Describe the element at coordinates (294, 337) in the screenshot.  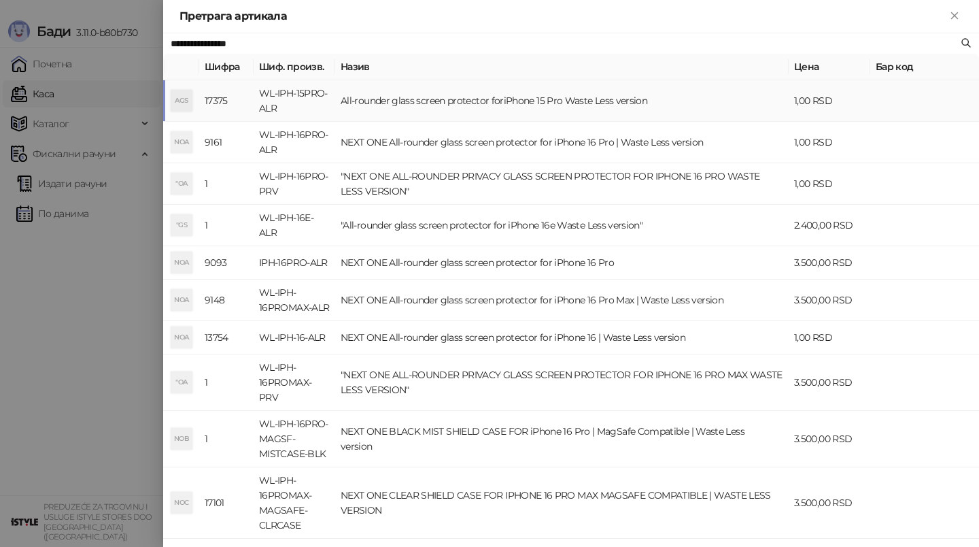
I see `td: WL-IPH-16-ALR` at that location.